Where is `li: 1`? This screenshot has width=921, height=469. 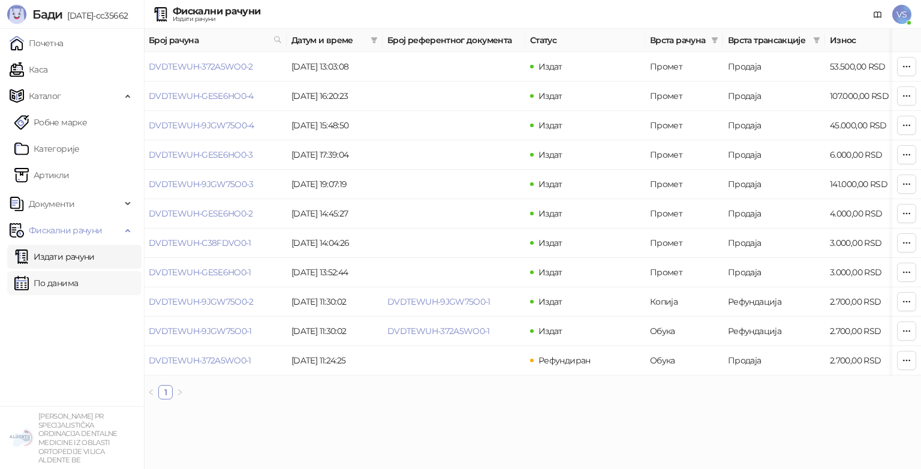 li: 1 is located at coordinates (166, 392).